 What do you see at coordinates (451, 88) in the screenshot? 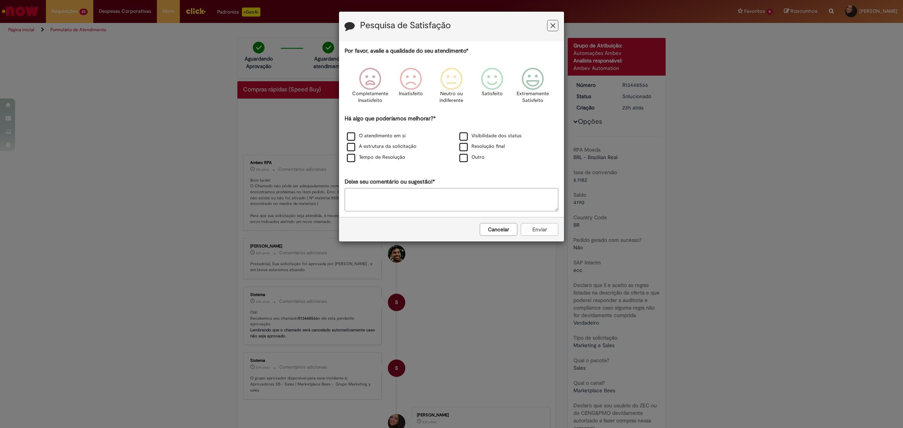
I see `div: Neutro ou indiferente` at bounding box center [451, 88].